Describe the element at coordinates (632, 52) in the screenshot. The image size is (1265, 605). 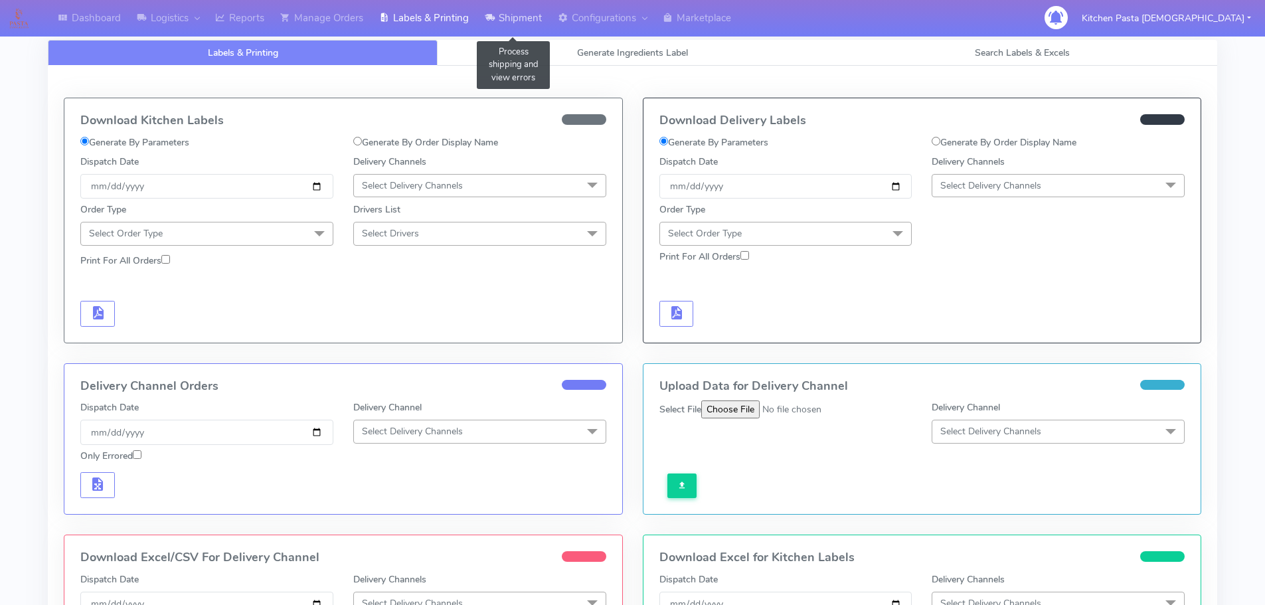
I see `ul: Tabs` at that location.